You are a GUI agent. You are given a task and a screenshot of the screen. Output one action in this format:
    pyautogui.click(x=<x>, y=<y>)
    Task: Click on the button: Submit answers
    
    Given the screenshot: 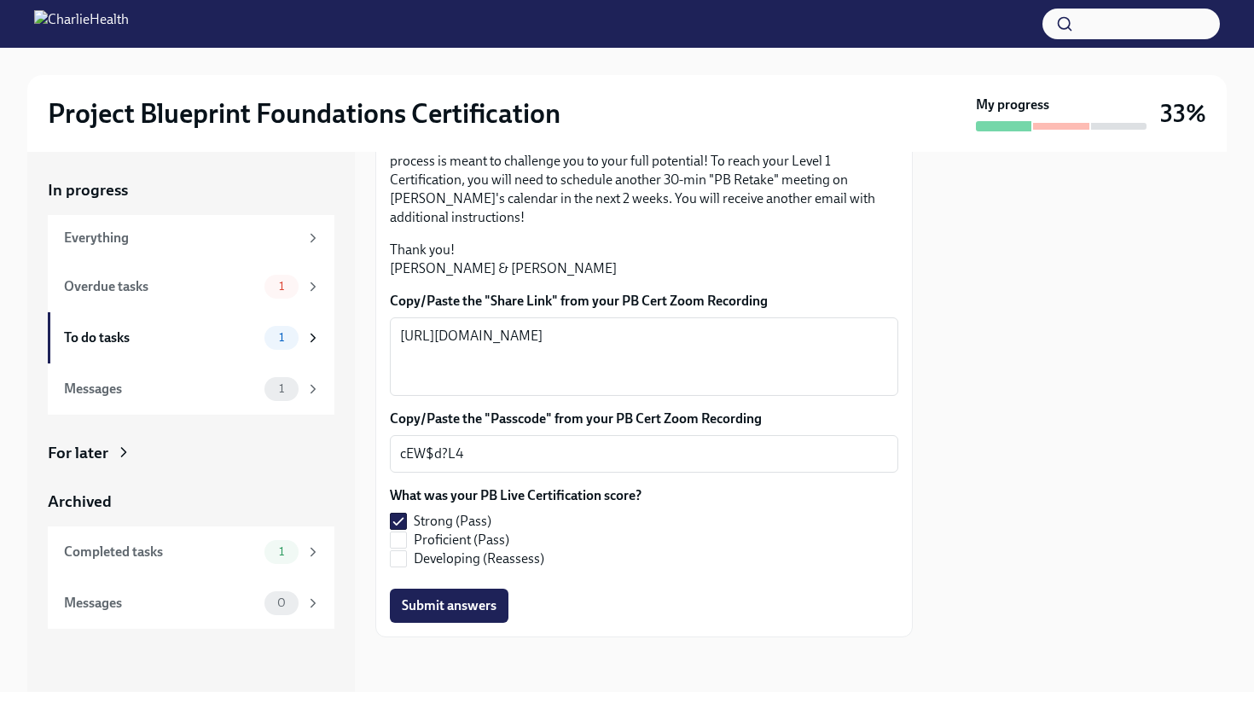 What is the action you would take?
    pyautogui.click(x=449, y=606)
    